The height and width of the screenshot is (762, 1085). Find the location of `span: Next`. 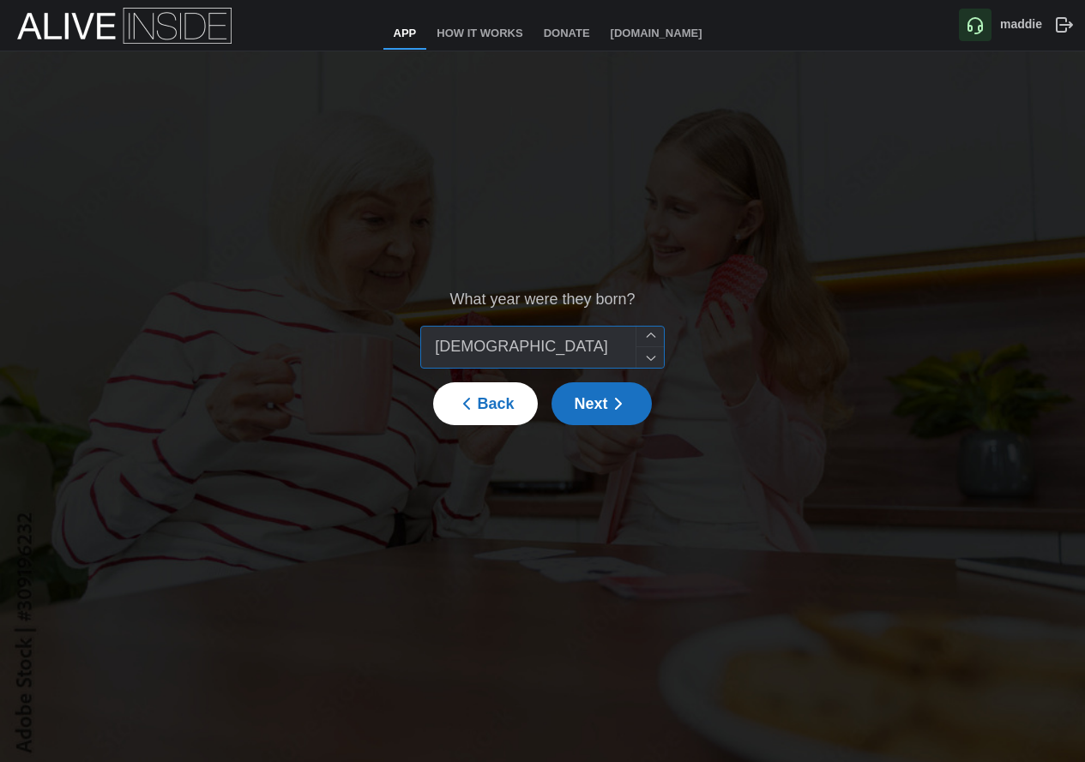

span: Next is located at coordinates (601, 404).